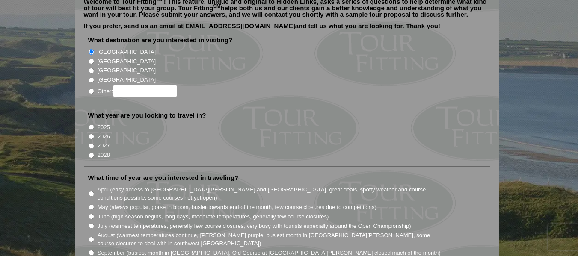 This screenshot has width=578, height=256. I want to click on label: 2025, so click(103, 127).